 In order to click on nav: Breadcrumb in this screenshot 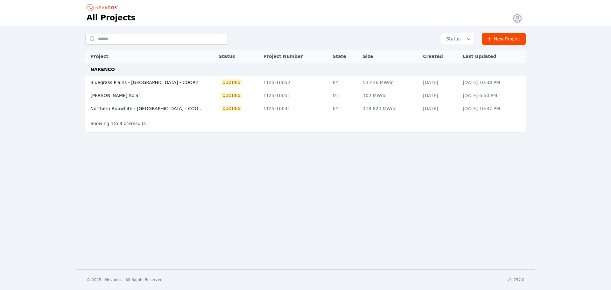, I will do `click(103, 8)`.